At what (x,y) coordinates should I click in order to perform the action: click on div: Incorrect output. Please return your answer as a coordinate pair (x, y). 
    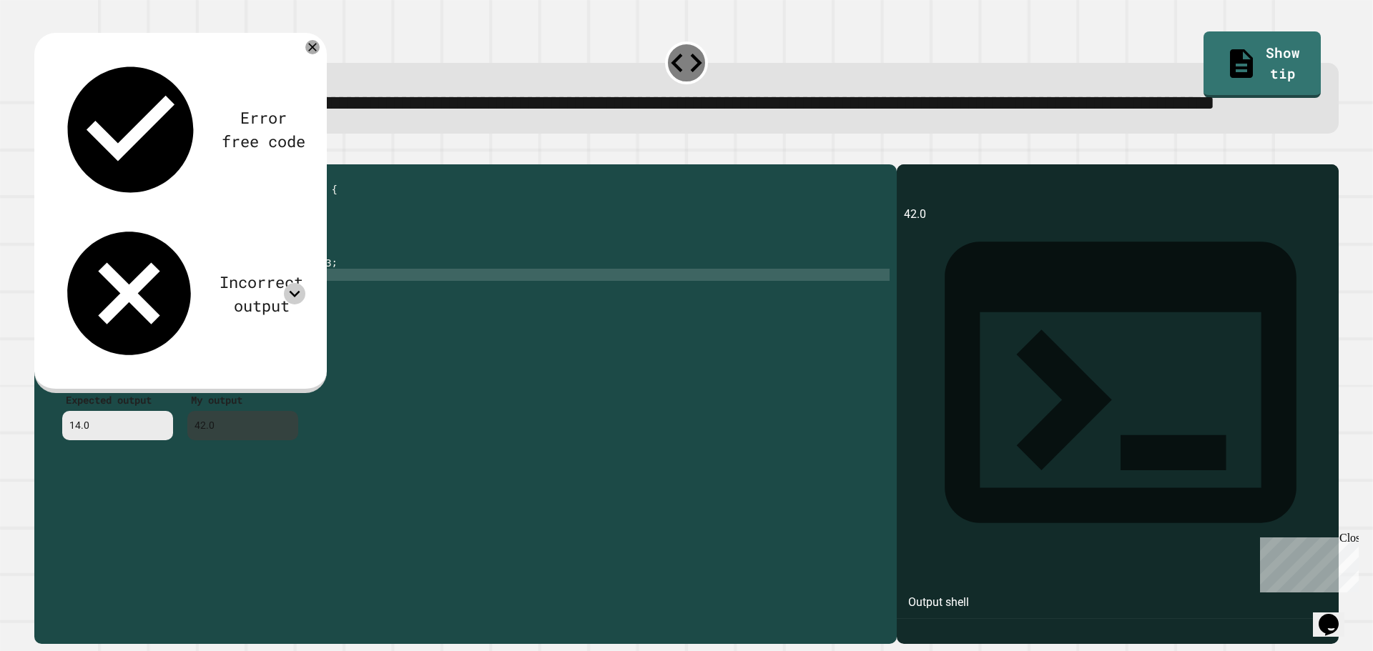
    Looking at the image, I should click on (261, 294).